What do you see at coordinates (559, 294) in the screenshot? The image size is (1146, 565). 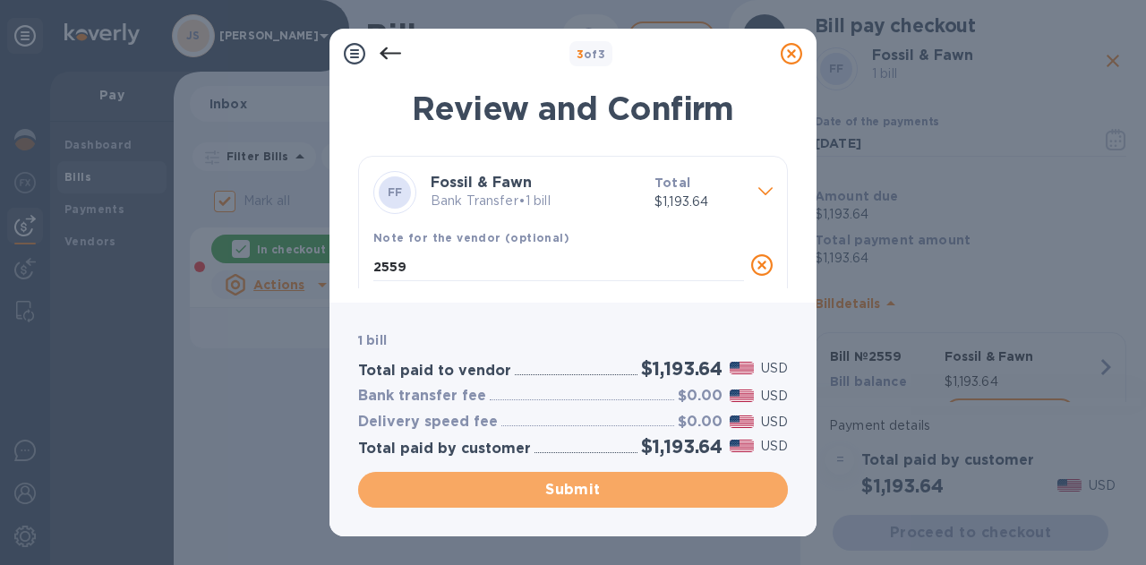 I see `p: This note will be shared with your vendor via email` at bounding box center [559, 294].